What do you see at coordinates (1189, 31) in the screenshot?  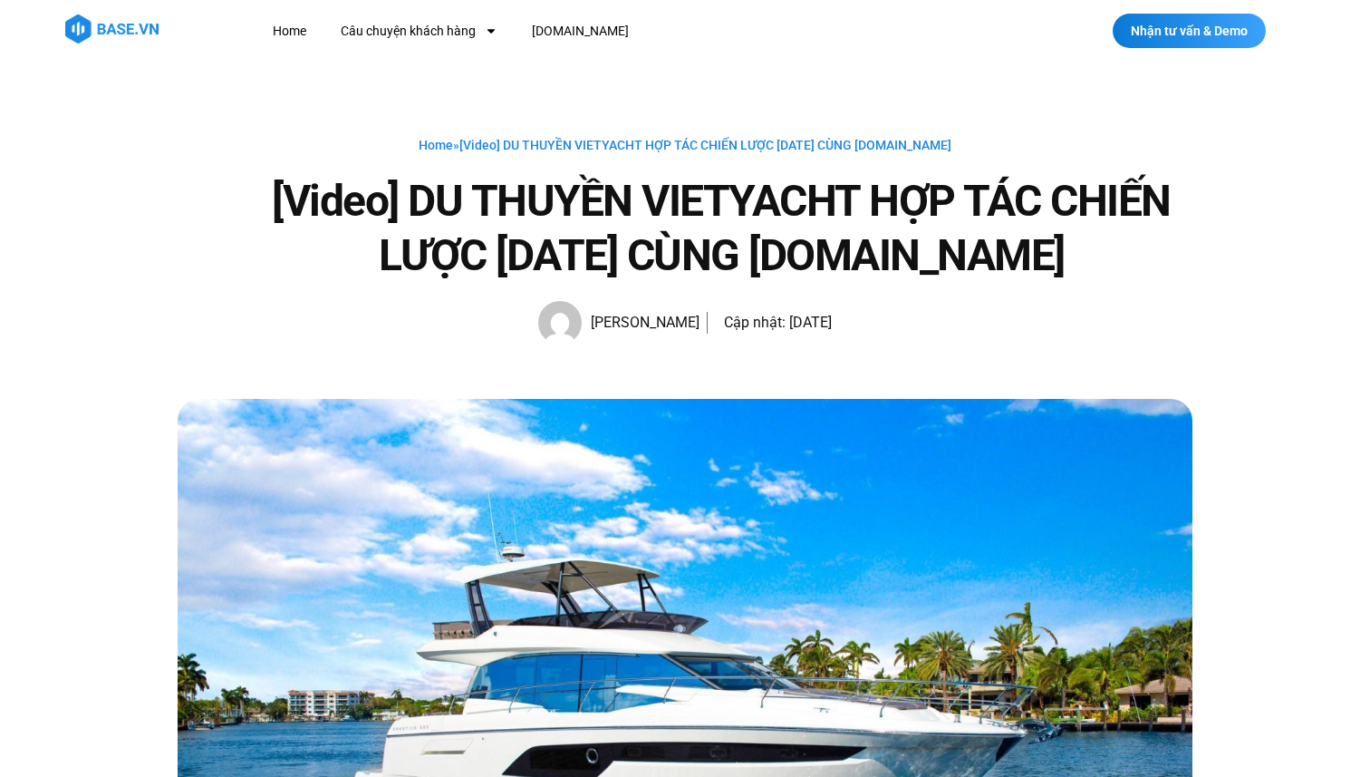 I see `a: Nhận tư vấn & Demo` at bounding box center [1189, 31].